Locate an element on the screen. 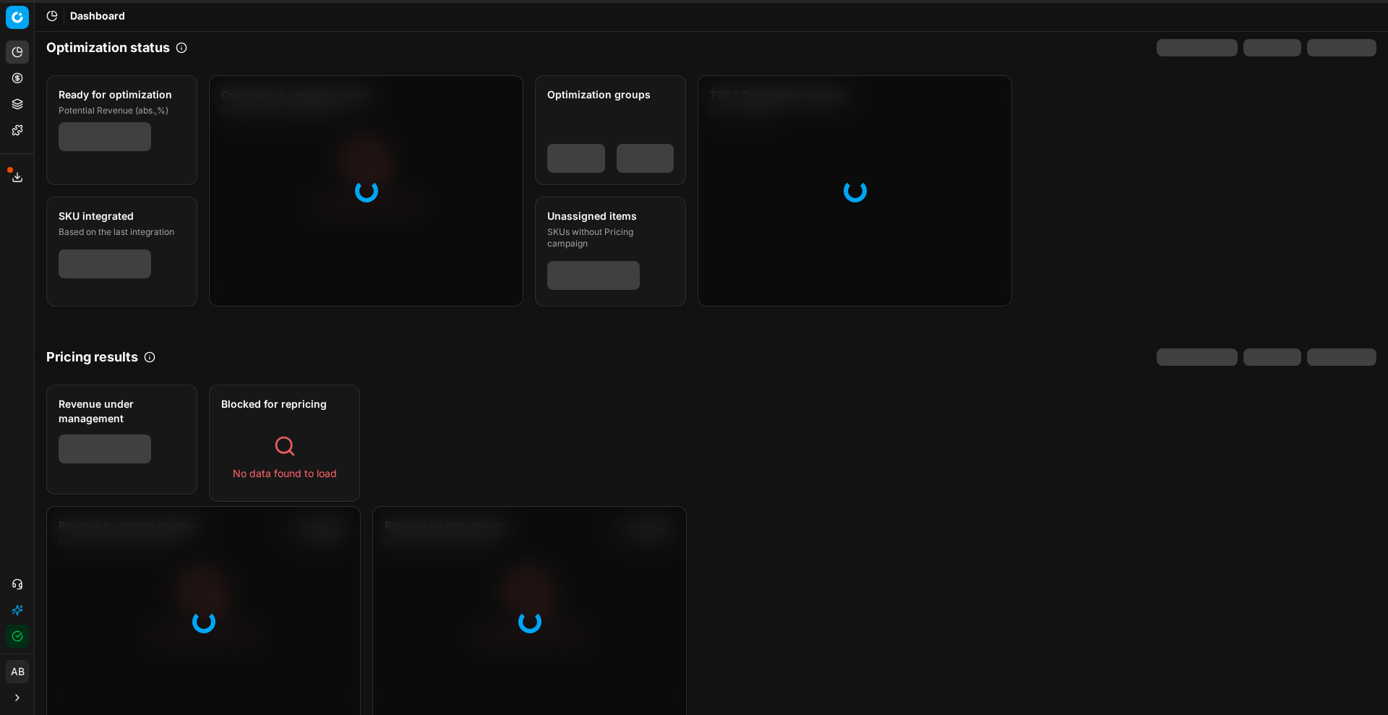 This screenshot has width=1388, height=715. div: Unassigned items is located at coordinates (609, 216).